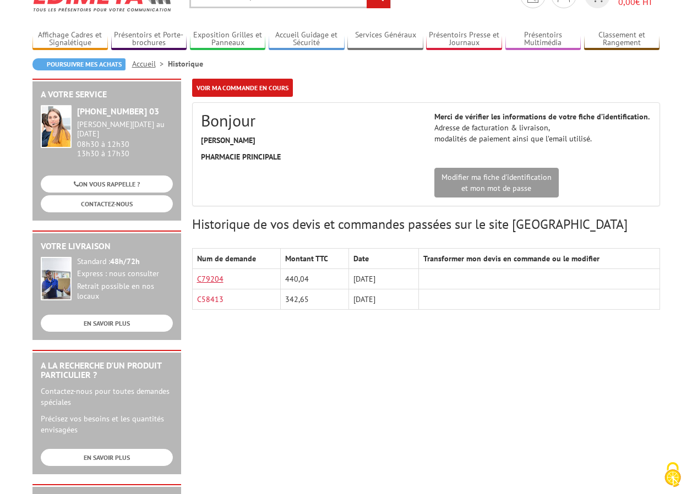  Describe the element at coordinates (622, 39) in the screenshot. I see `a: Classement et Rangement` at that location.